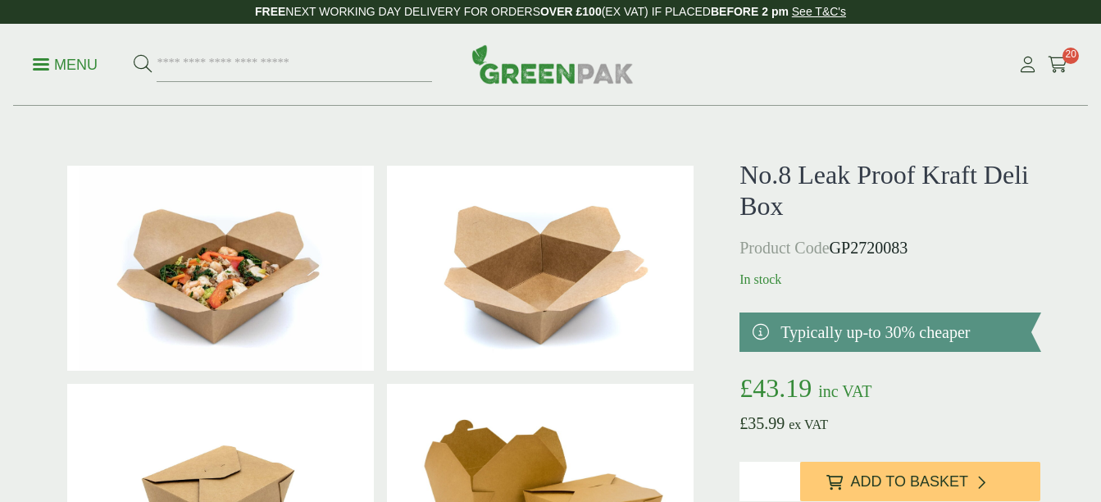 This screenshot has width=1101, height=502. What do you see at coordinates (1071, 56) in the screenshot?
I see `span: 20` at bounding box center [1071, 56].